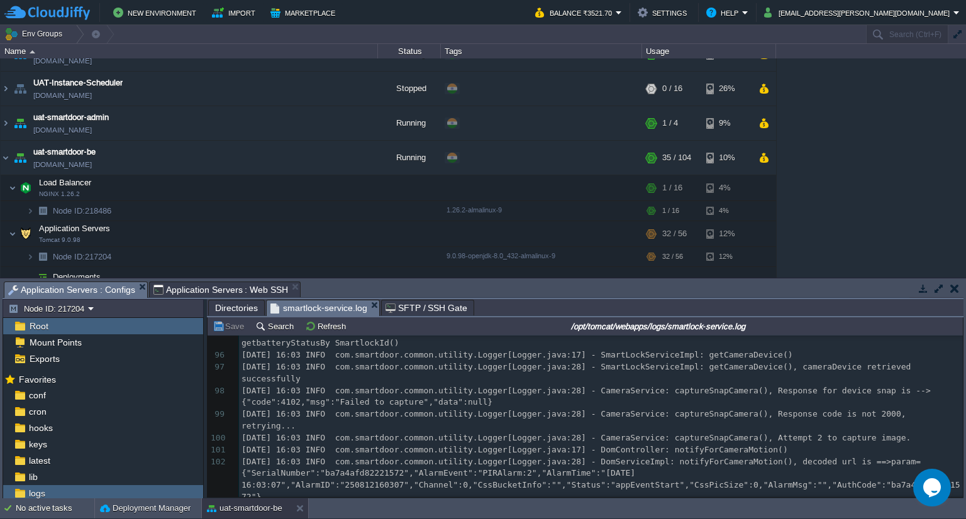 The height and width of the screenshot is (519, 966). What do you see at coordinates (245, 509) in the screenshot?
I see `button: uat-smartdoor-be` at bounding box center [245, 509].